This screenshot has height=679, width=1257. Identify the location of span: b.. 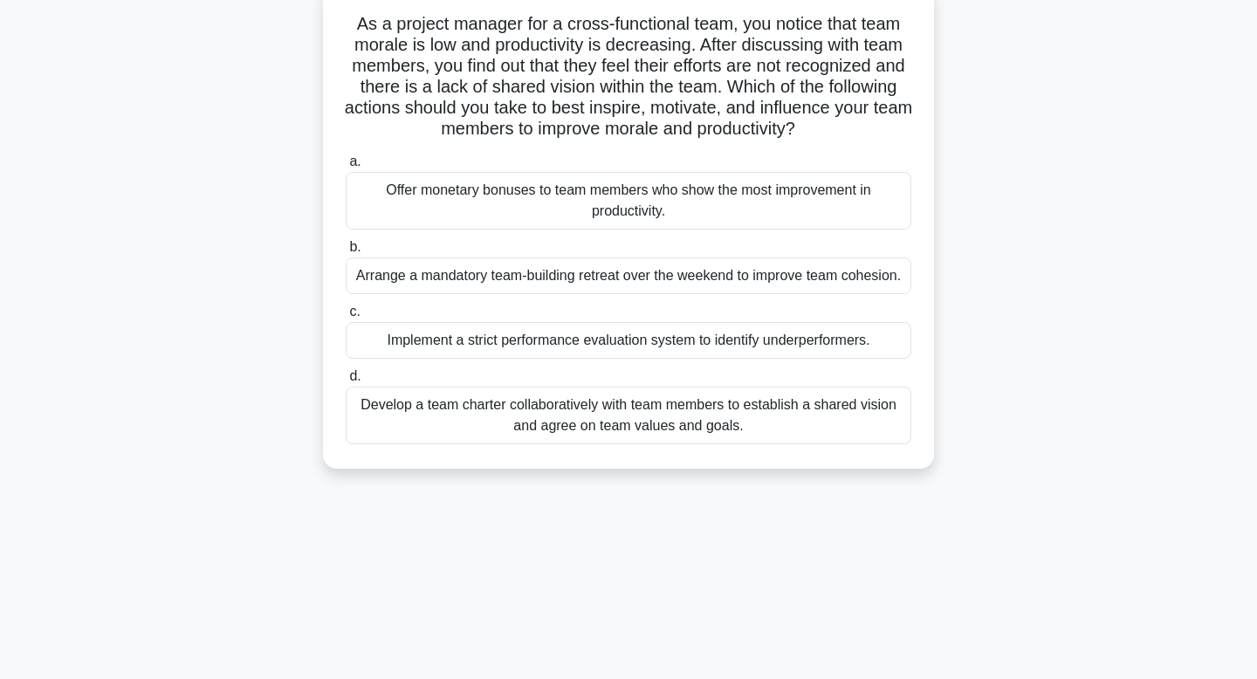
(354, 246).